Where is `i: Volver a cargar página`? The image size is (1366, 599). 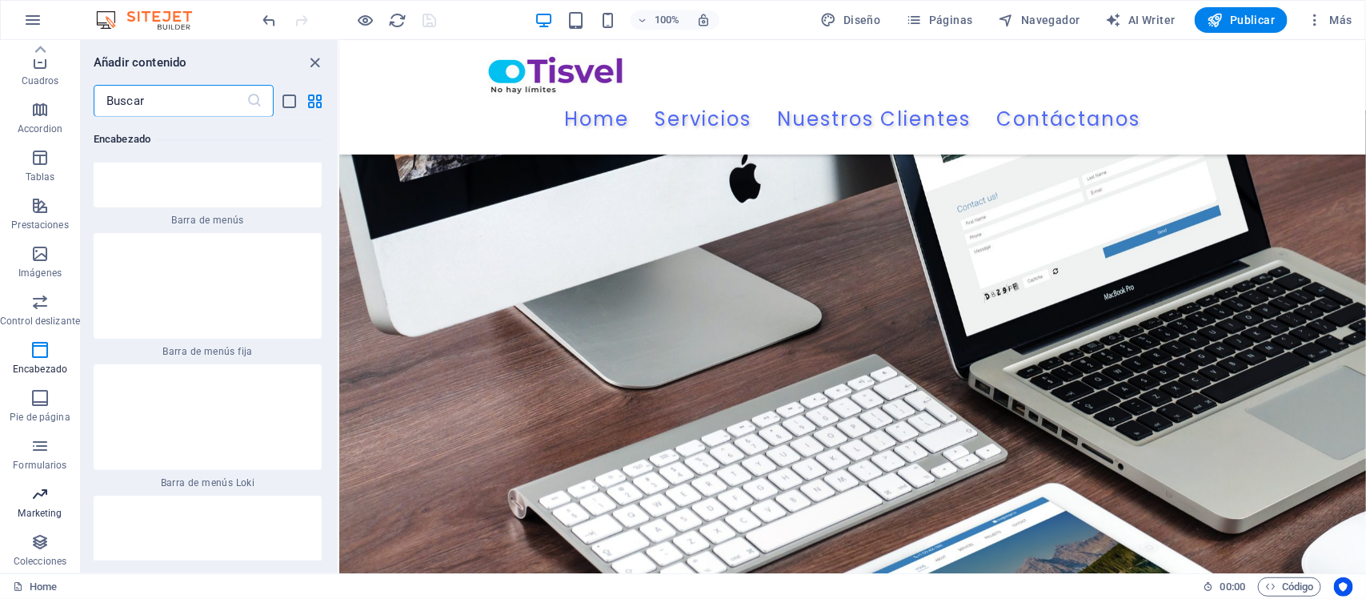
i: Volver a cargar página is located at coordinates (398, 20).